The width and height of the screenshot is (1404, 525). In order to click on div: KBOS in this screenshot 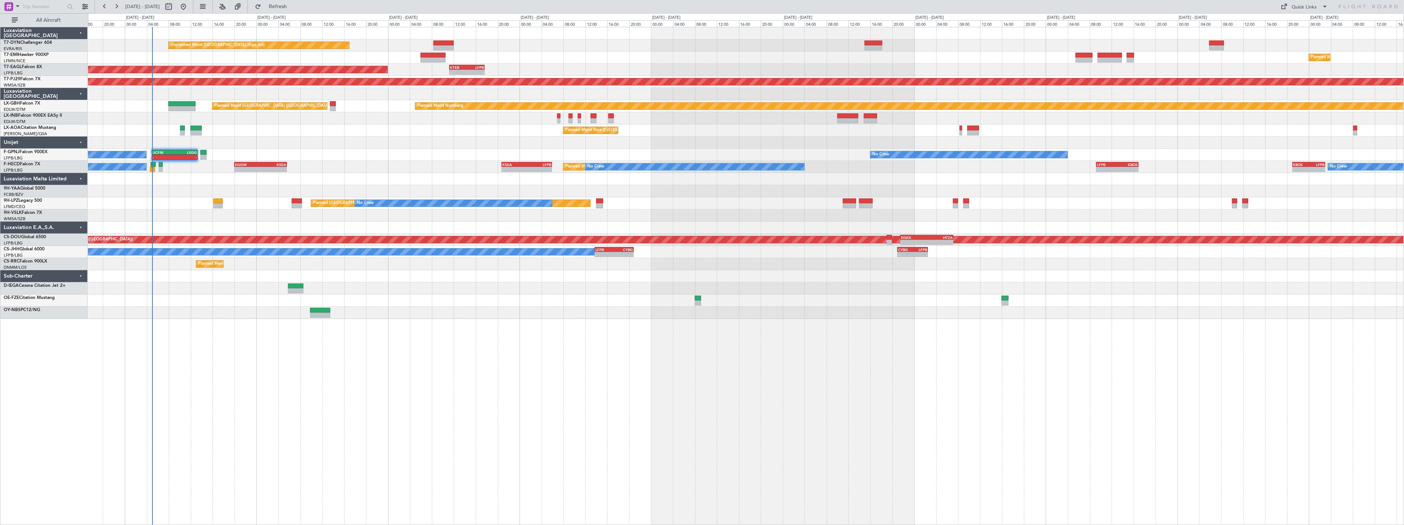, I will do `click(1127, 165)`.